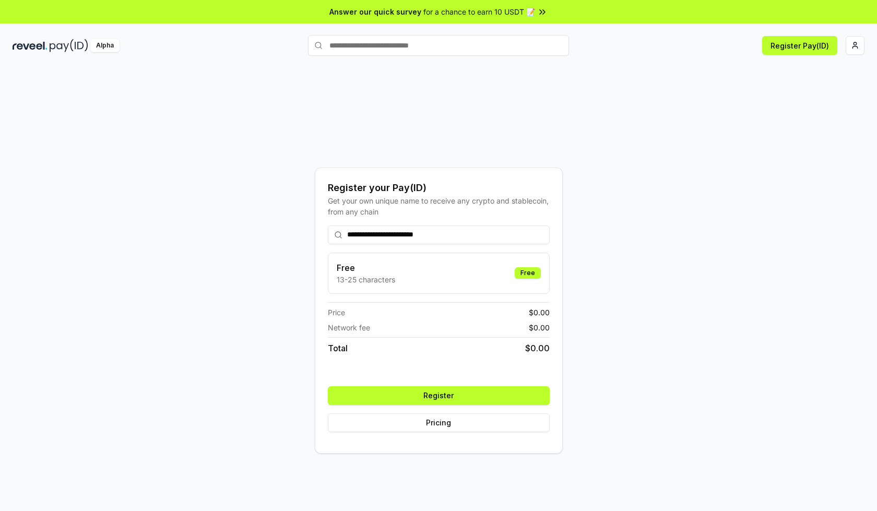 The image size is (877, 511). Describe the element at coordinates (349, 327) in the screenshot. I see `span: Network fee` at that location.